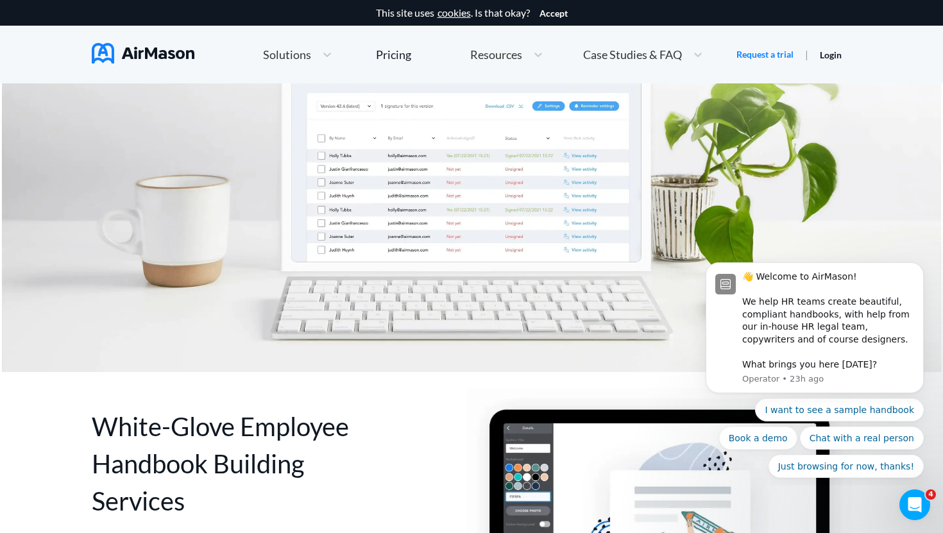 The width and height of the screenshot is (943, 533). What do you see at coordinates (931, 495) in the screenshot?
I see `span: 4` at bounding box center [931, 495].